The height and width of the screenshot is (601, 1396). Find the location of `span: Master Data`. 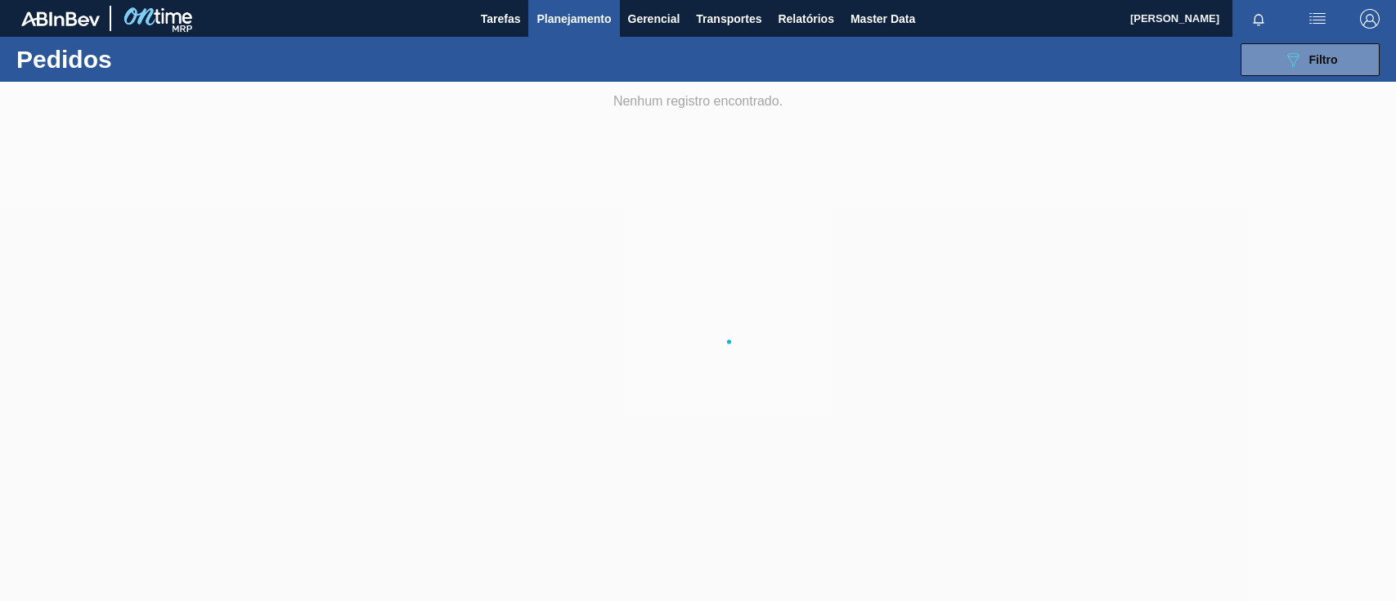

span: Master Data is located at coordinates (882, 19).